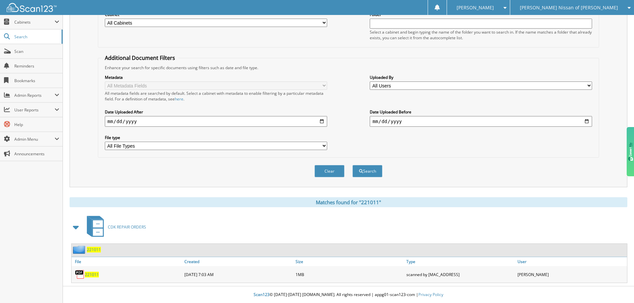  What do you see at coordinates (114, 227) in the screenshot?
I see `a: CDK REPAIR ORDERS` at bounding box center [114, 227].